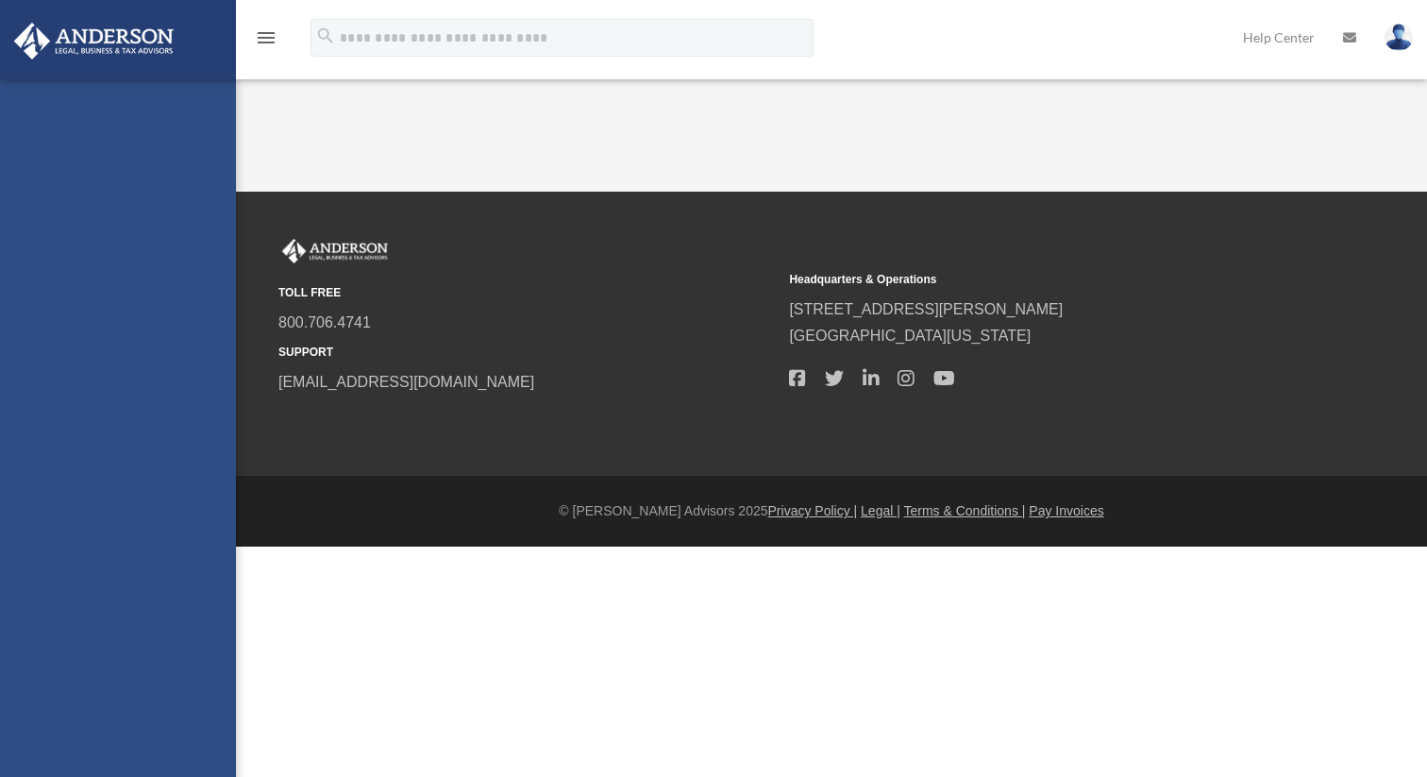 This screenshot has height=777, width=1427. What do you see at coordinates (1037, 279) in the screenshot?
I see `small: Headquarters & Operations` at bounding box center [1037, 279].